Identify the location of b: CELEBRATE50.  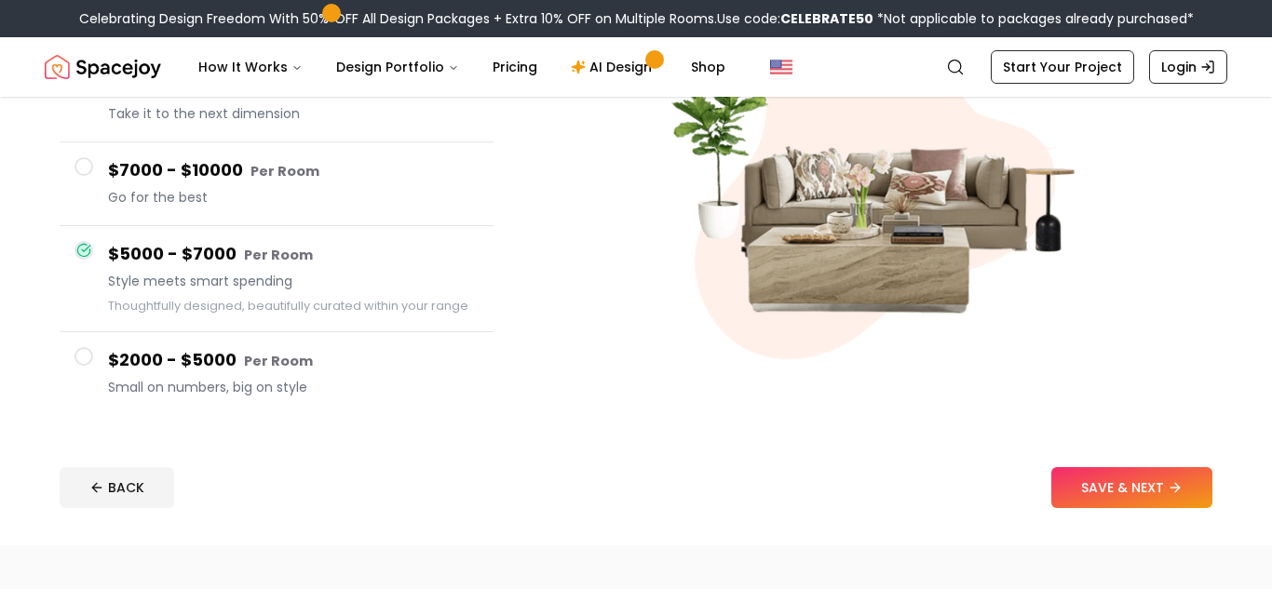
(827, 19).